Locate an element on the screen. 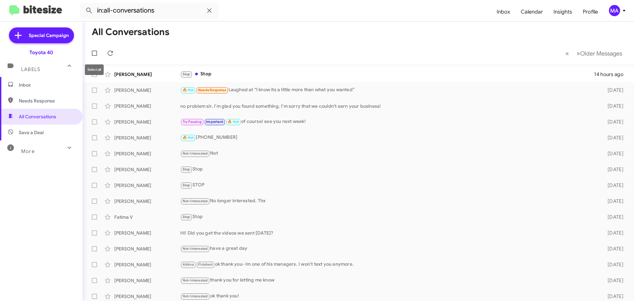  span: More is located at coordinates (28, 151).